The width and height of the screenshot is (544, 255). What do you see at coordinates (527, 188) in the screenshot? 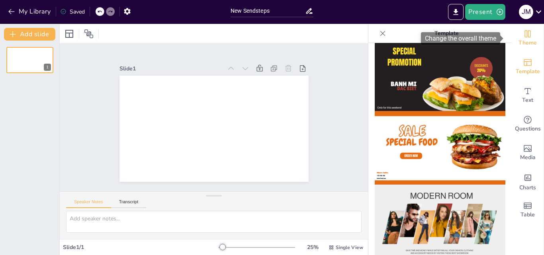
I see `span: Charts` at bounding box center [527, 188].